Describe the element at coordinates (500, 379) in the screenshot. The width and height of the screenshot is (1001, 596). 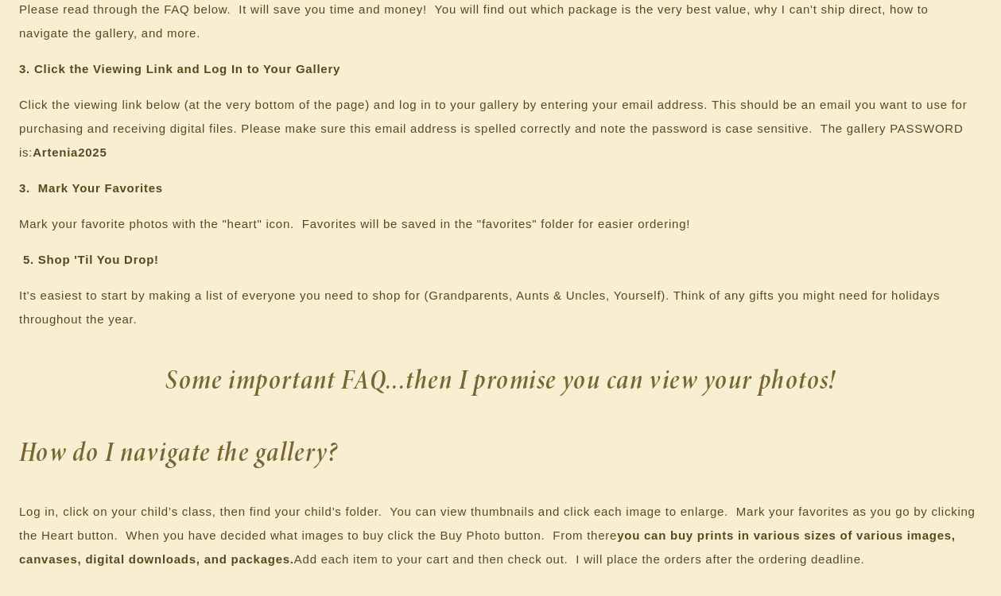
I see `h2: Some important FAQ...then I promise you can view your photos!` at that location.